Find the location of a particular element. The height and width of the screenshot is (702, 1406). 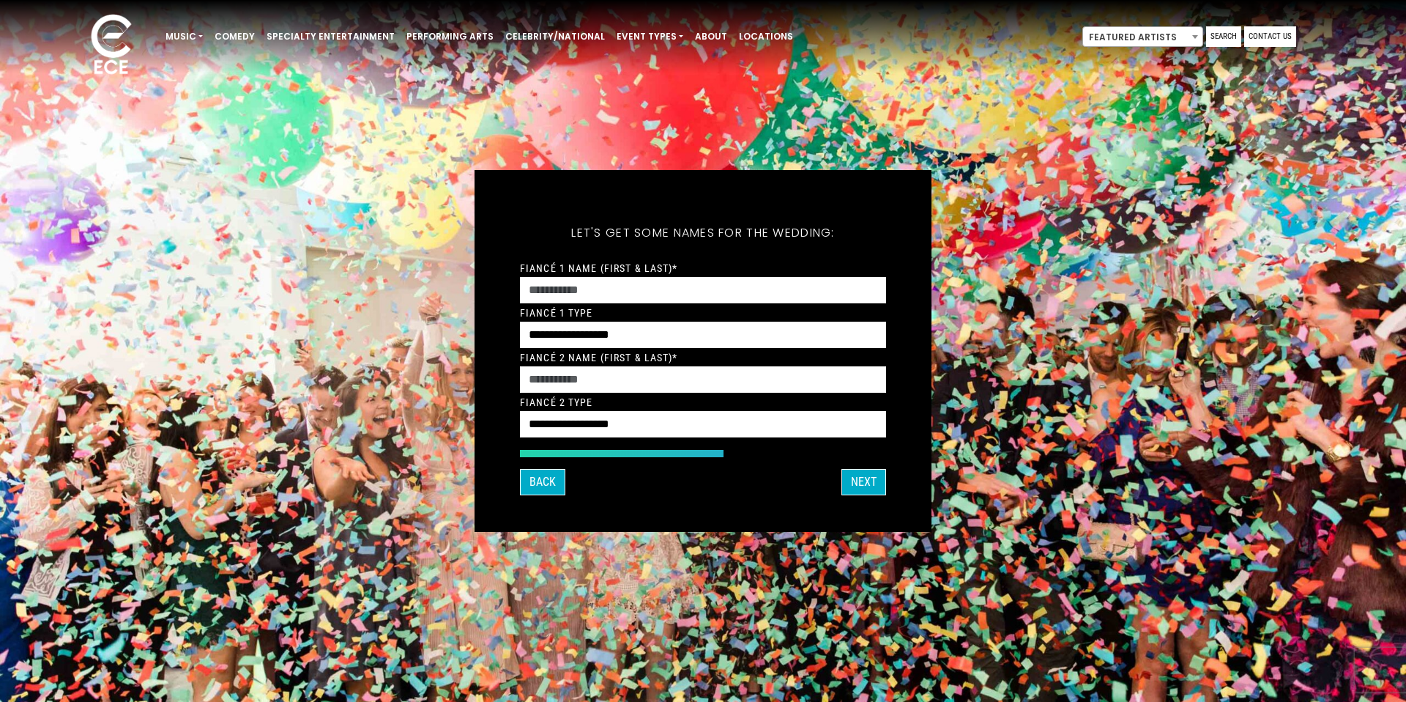

button: Next is located at coordinates (863, 482).